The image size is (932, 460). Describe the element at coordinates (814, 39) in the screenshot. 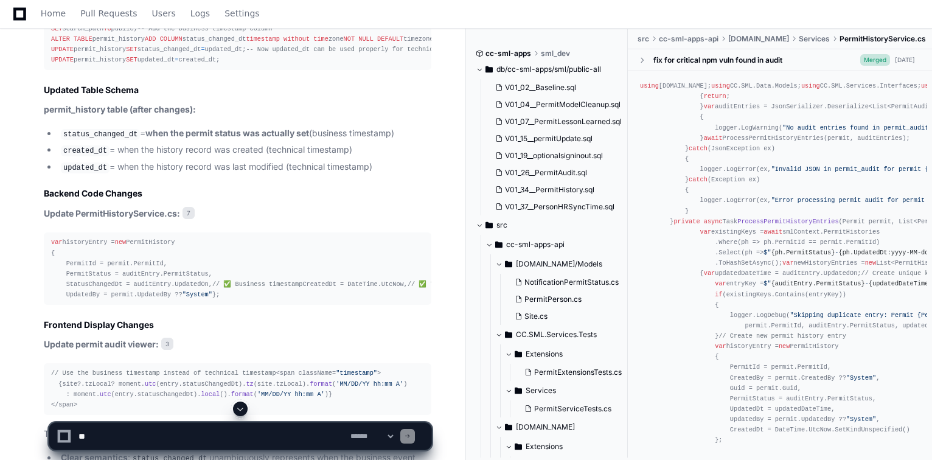

I see `span: Services` at that location.